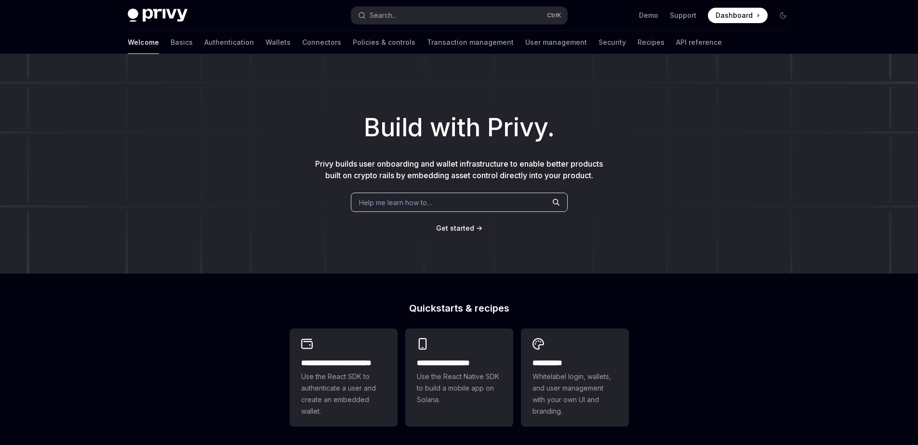 The image size is (918, 445). I want to click on span: Dashboard, so click(734, 15).